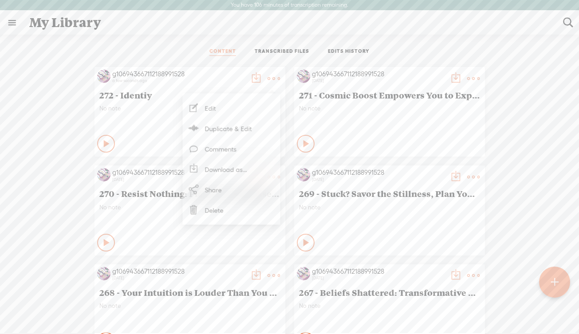  Describe the element at coordinates (390, 95) in the screenshot. I see `span: 271 - Cosmic Boost Empowers You to Express Your Desires` at that location.